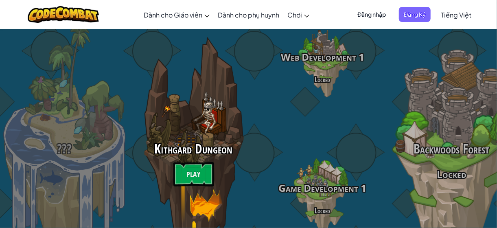 This screenshot has height=228, width=497. Describe the element at coordinates (299, 15) in the screenshot. I see `a: Chơi` at that location.